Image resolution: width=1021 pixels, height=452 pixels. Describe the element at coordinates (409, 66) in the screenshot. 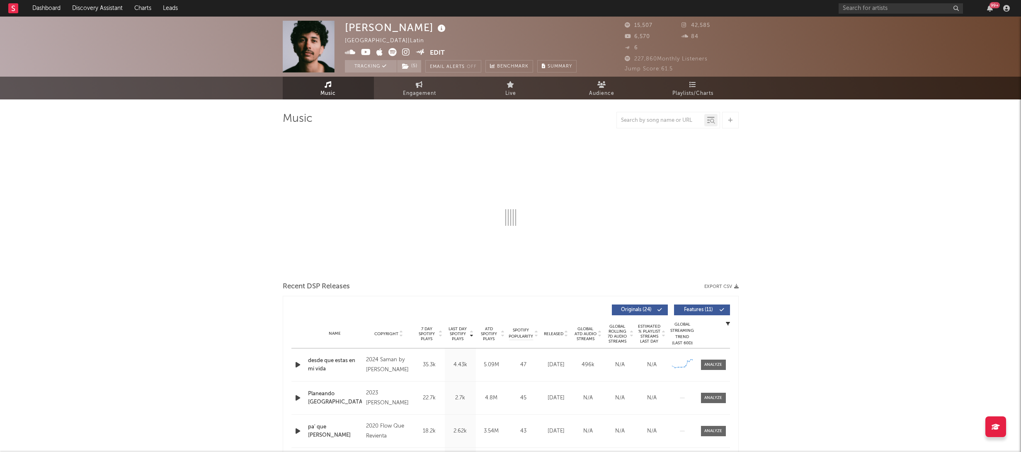

I see `span: ( 5 )` at that location.